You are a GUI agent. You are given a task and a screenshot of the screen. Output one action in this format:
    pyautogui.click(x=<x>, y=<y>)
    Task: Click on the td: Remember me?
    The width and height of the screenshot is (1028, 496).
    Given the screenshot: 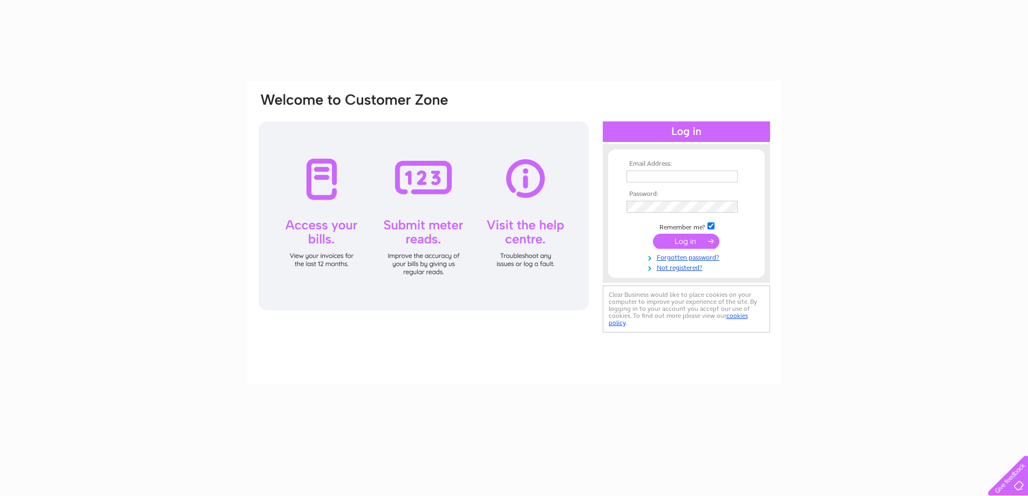 What is the action you would take?
    pyautogui.click(x=686, y=226)
    